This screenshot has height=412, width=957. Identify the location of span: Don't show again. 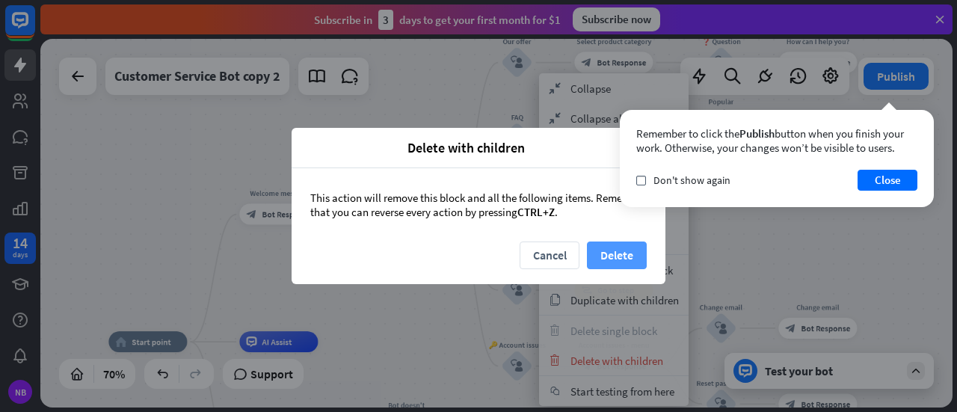
(692, 180).